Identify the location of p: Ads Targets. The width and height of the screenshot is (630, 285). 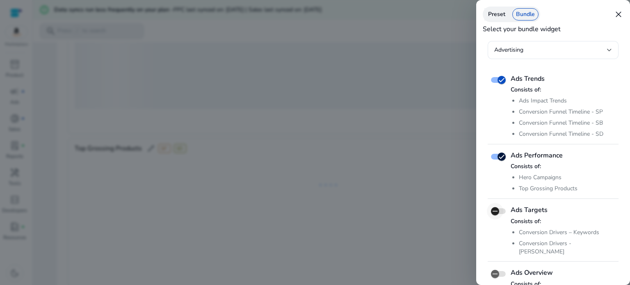
(529, 210).